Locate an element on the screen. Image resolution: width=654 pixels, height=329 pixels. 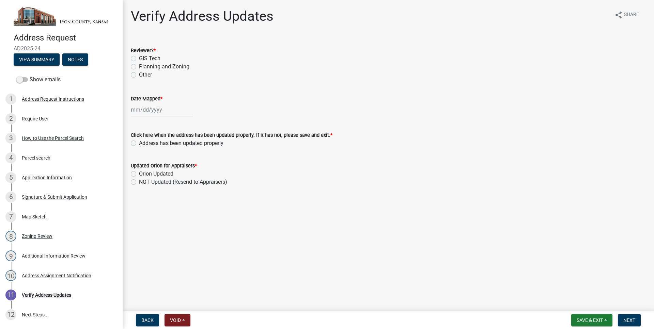
button: Back is located at coordinates (147, 320).